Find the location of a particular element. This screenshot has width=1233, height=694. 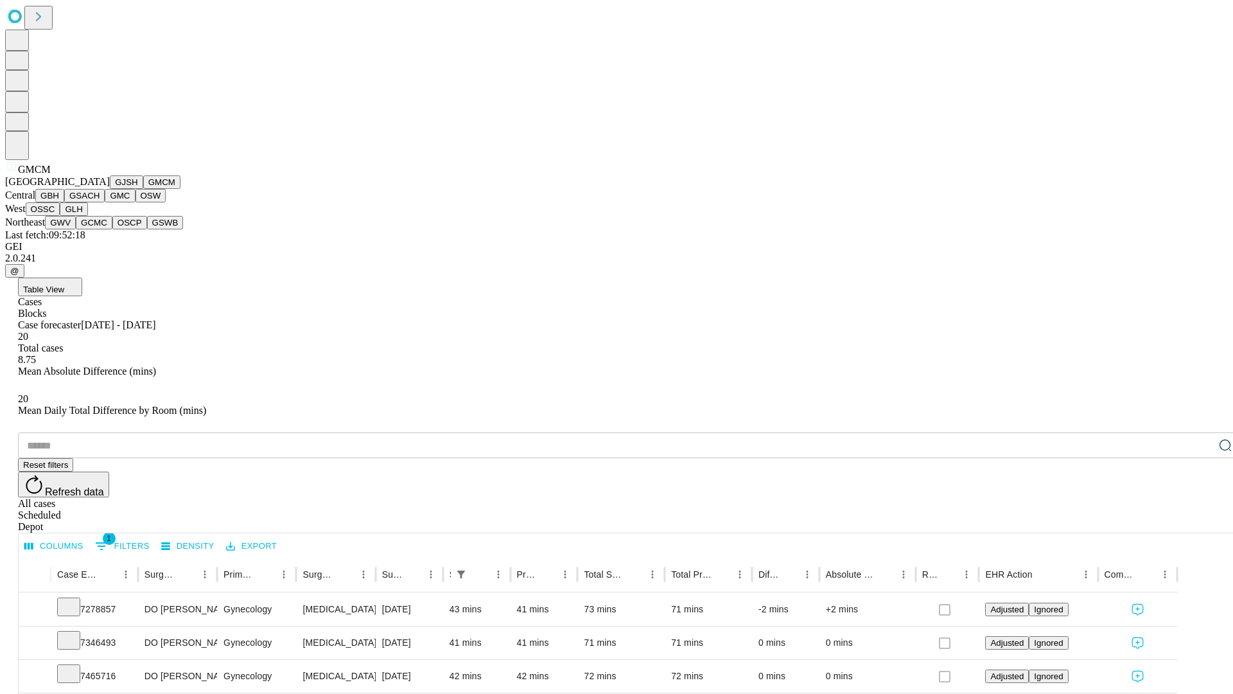

span: Refresh data is located at coordinates (75, 491).